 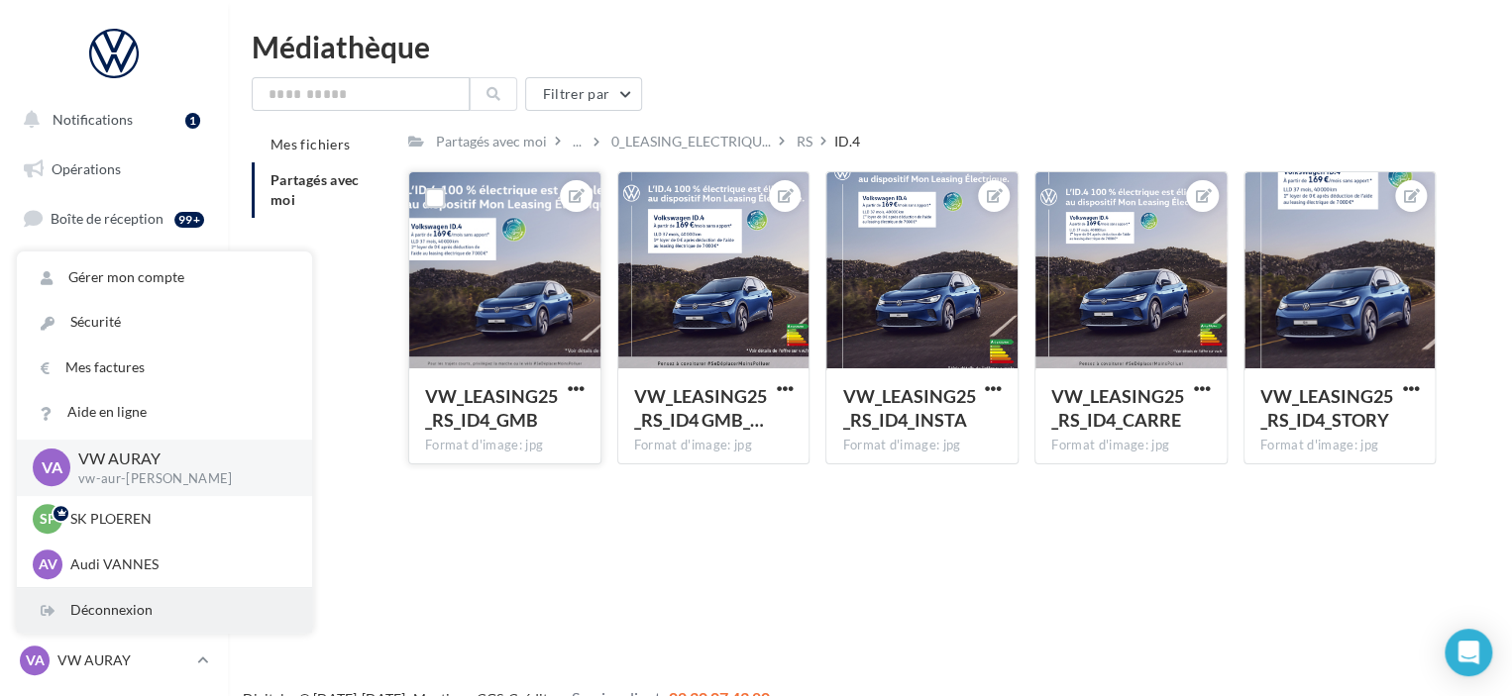 What do you see at coordinates (491, 142) in the screenshot?
I see `div: Partagés avec moi` at bounding box center [491, 142].